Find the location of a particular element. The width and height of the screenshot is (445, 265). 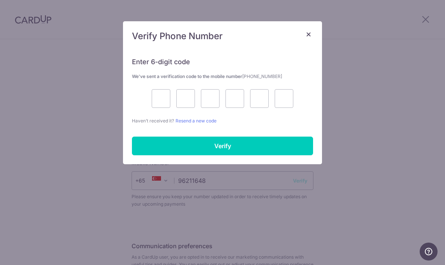

input: Verify is located at coordinates (223, 146).